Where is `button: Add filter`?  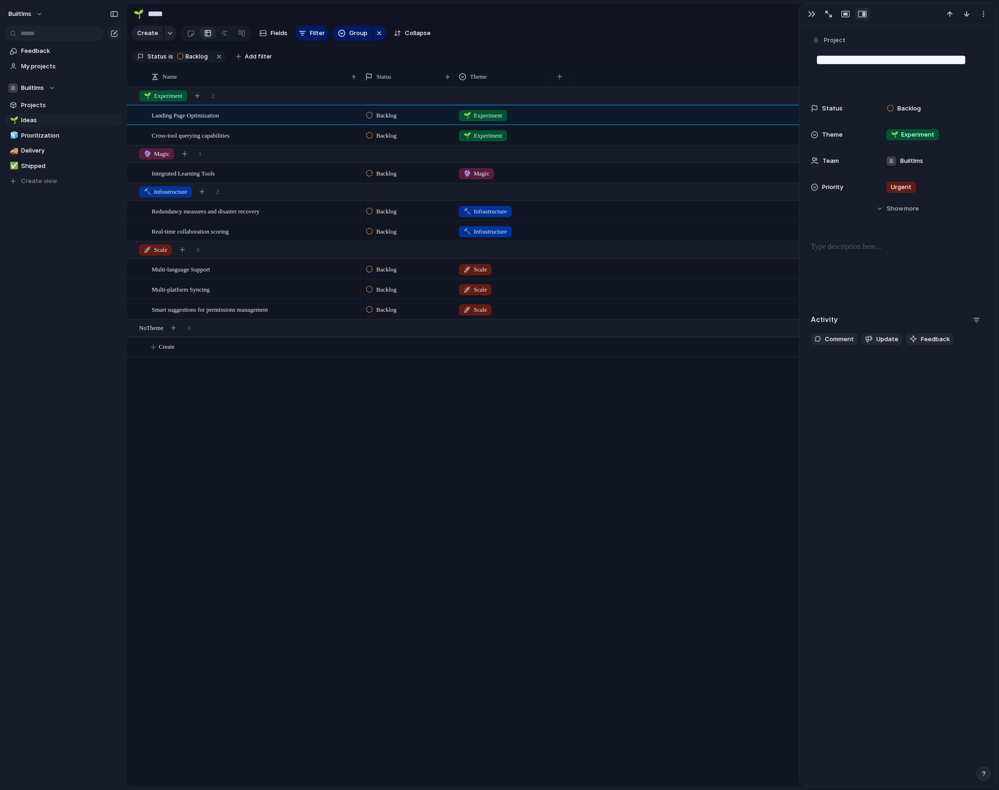 button: Add filter is located at coordinates (254, 57).